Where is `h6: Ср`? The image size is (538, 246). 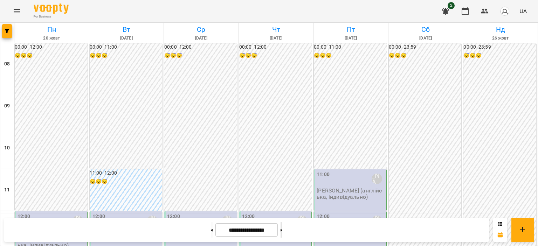 h6: Ср is located at coordinates (201, 29).